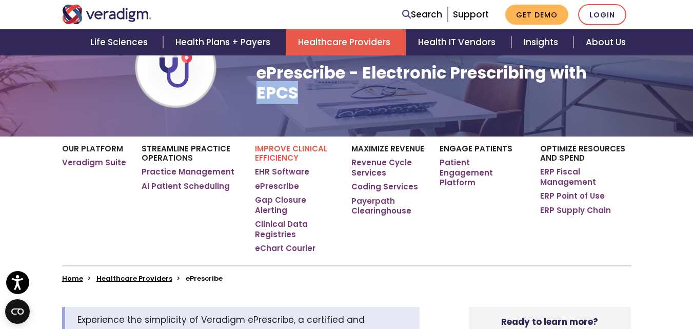 This screenshot has height=329, width=693. I want to click on a: Home, so click(72, 278).